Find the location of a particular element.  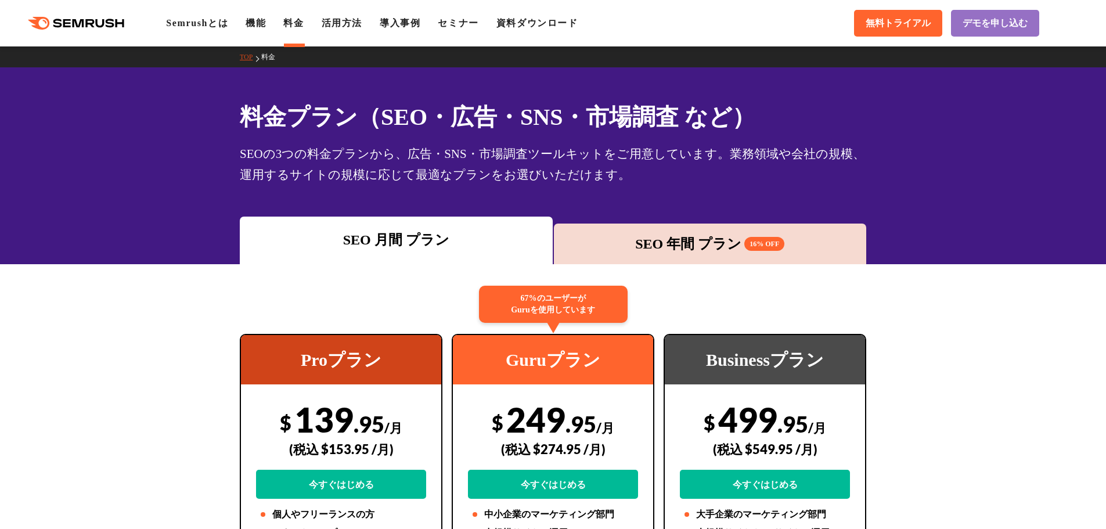

h1: 料金プラン（SEO・広告・SNS・市場調査 など） is located at coordinates (553, 117).